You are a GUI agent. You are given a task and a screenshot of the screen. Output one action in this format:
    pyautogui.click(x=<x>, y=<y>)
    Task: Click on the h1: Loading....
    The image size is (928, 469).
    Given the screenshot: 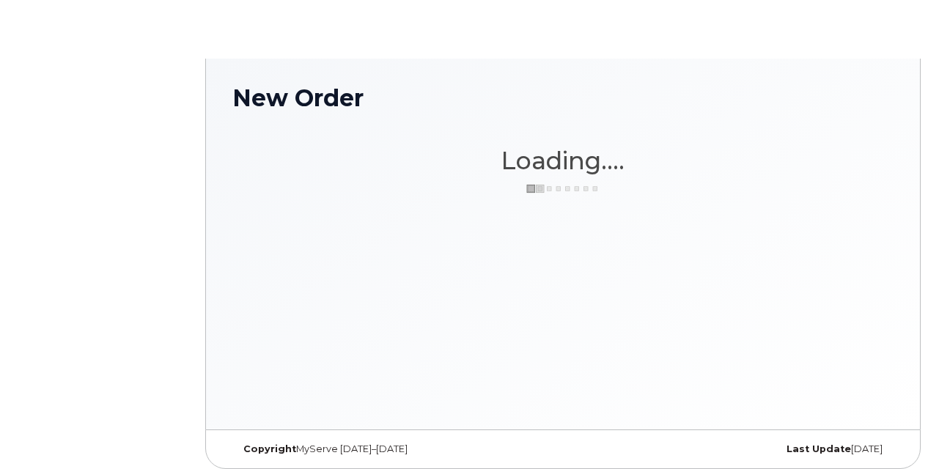 What is the action you would take?
    pyautogui.click(x=563, y=161)
    